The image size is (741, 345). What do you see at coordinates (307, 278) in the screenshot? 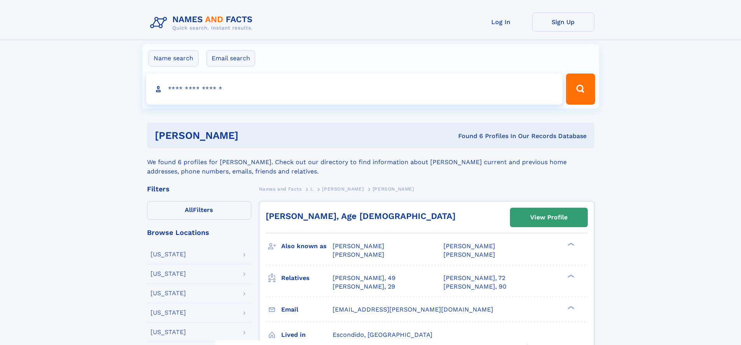
I see `h3: Relatives` at bounding box center [307, 278].